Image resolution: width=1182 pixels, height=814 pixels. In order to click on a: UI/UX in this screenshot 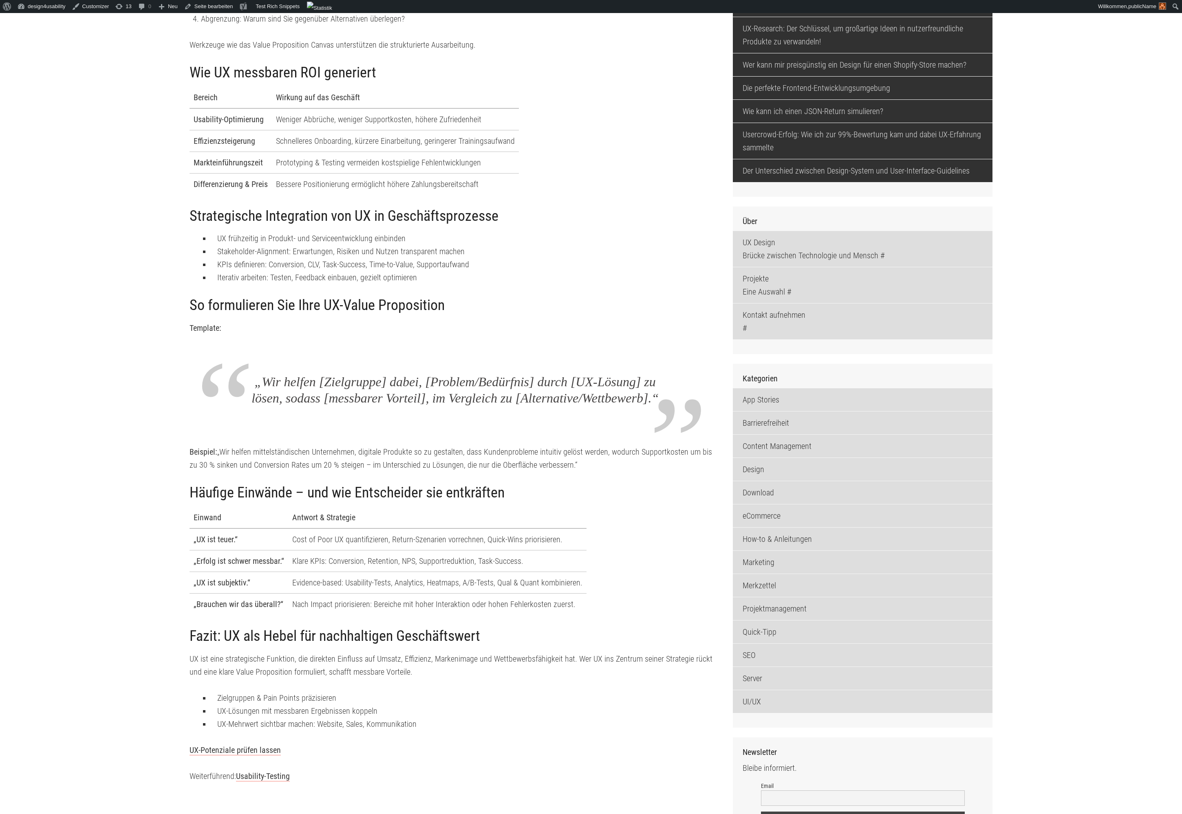, I will do `click(862, 702)`.